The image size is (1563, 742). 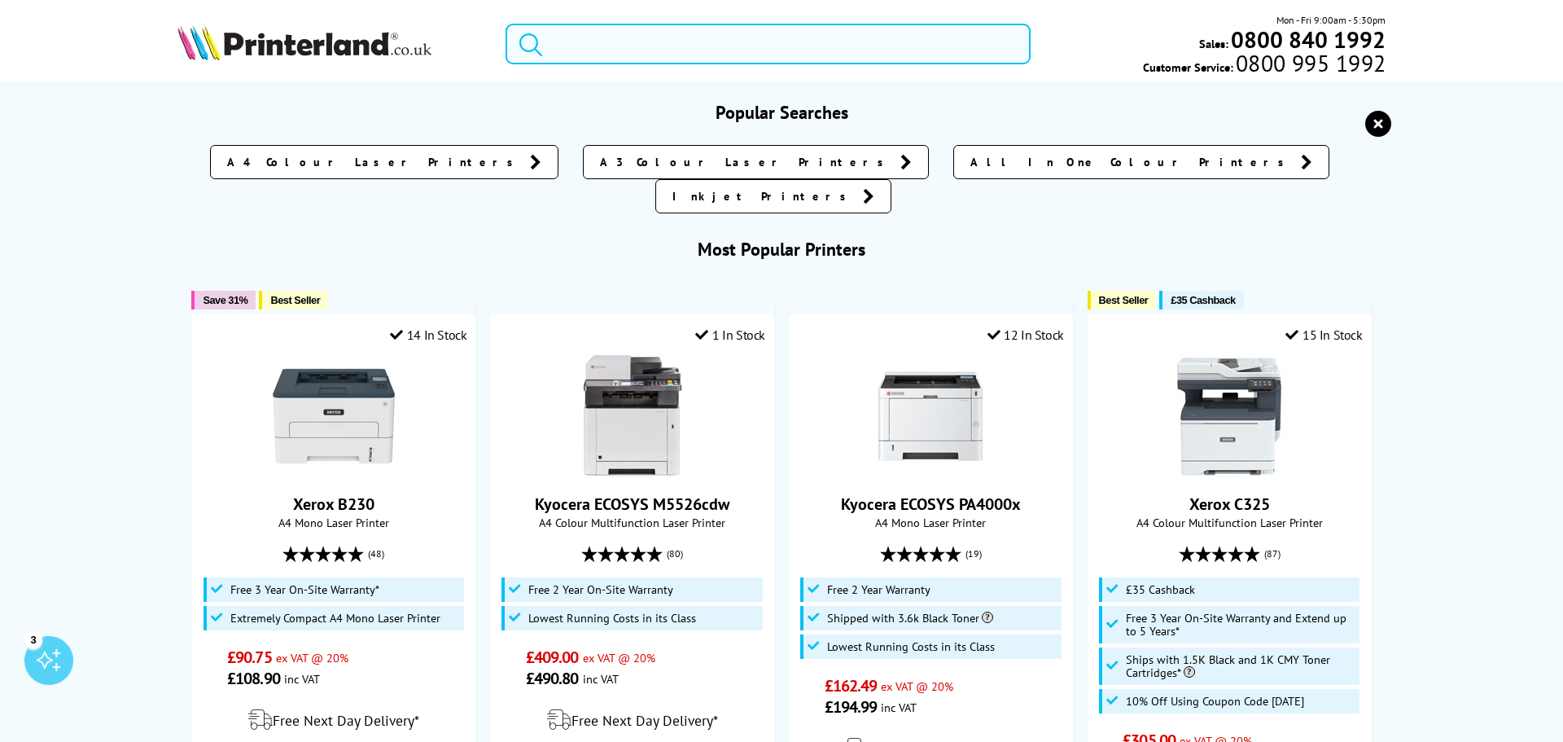 What do you see at coordinates (1272, 553) in the screenshot?
I see `span: (87)` at bounding box center [1272, 553].